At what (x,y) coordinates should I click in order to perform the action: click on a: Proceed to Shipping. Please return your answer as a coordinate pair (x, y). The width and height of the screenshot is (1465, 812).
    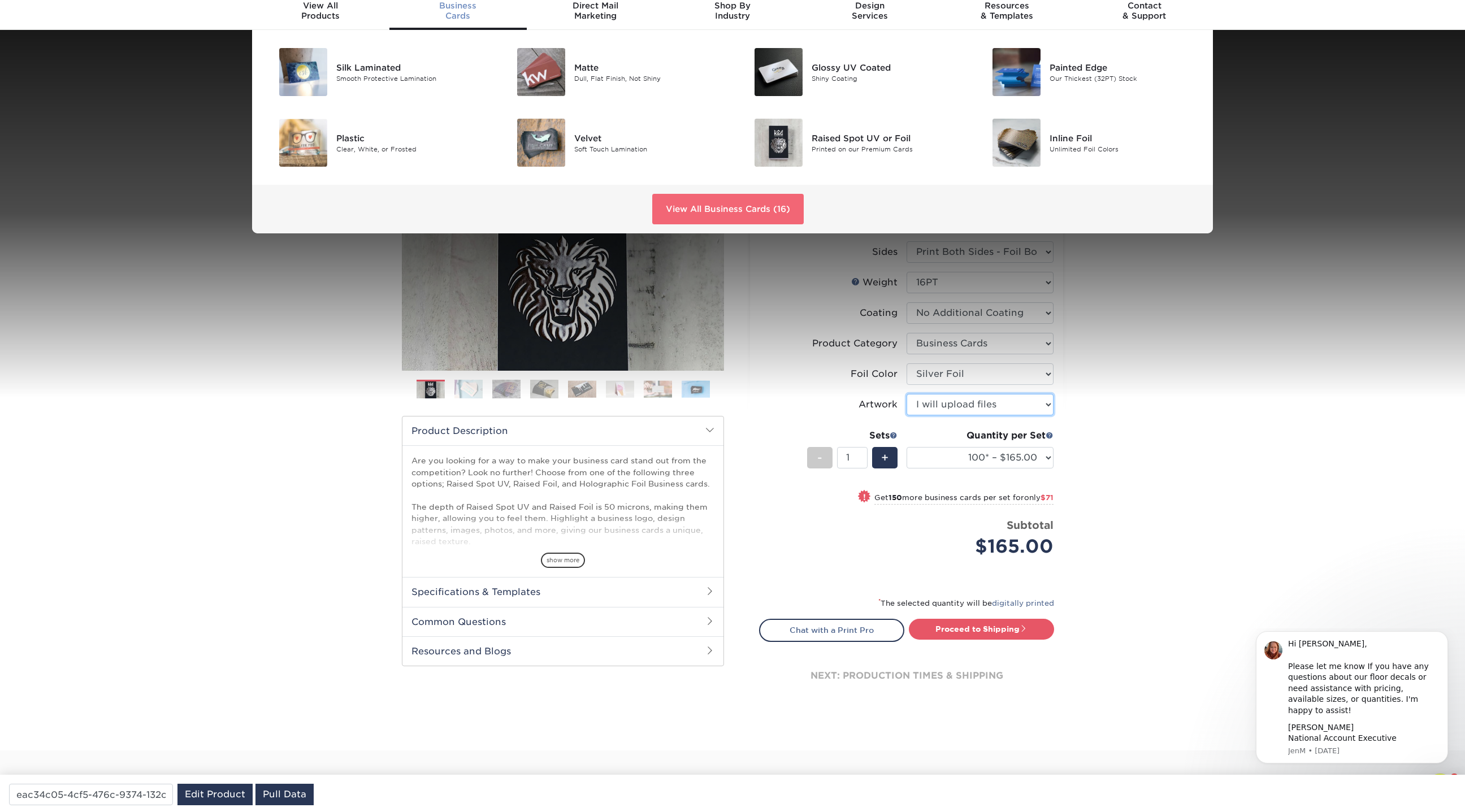
    Looking at the image, I should click on (981, 629).